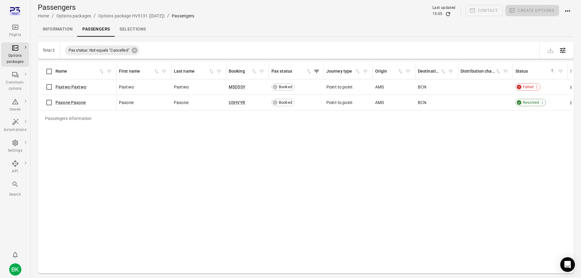 The width and height of the screenshot is (581, 278). I want to click on button: Filter by first name, so click(164, 71).